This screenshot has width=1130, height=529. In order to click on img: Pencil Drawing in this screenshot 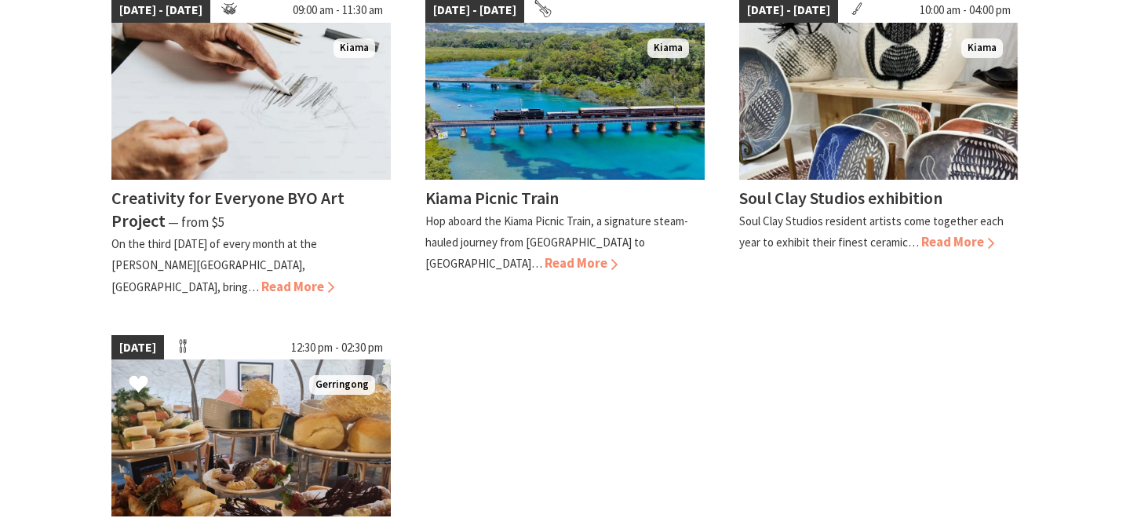, I will do `click(251, 101)`.